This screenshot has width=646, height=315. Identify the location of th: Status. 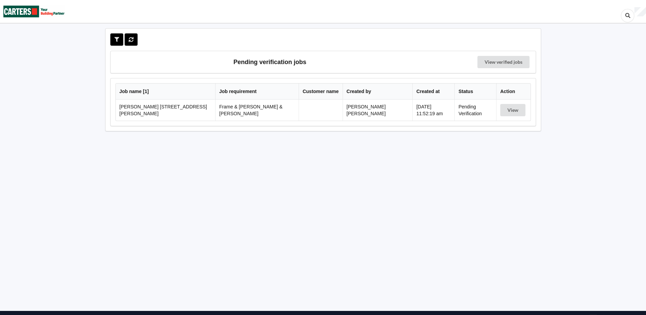
(475, 91).